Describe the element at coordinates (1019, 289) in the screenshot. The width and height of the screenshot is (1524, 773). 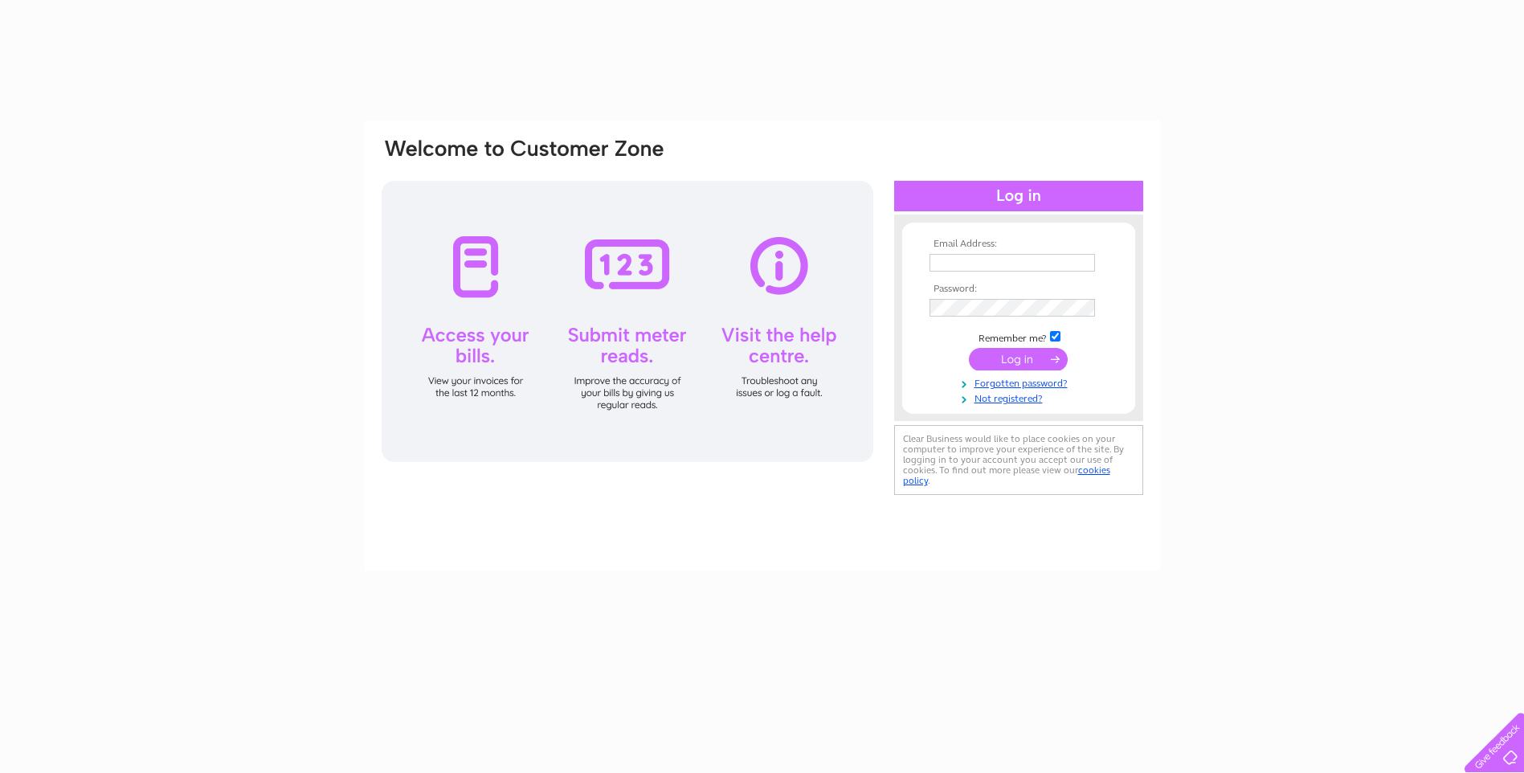
I see `th: Password:` at that location.